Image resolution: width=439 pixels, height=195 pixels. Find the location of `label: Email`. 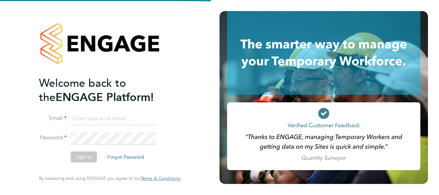

label: Email is located at coordinates (53, 118).